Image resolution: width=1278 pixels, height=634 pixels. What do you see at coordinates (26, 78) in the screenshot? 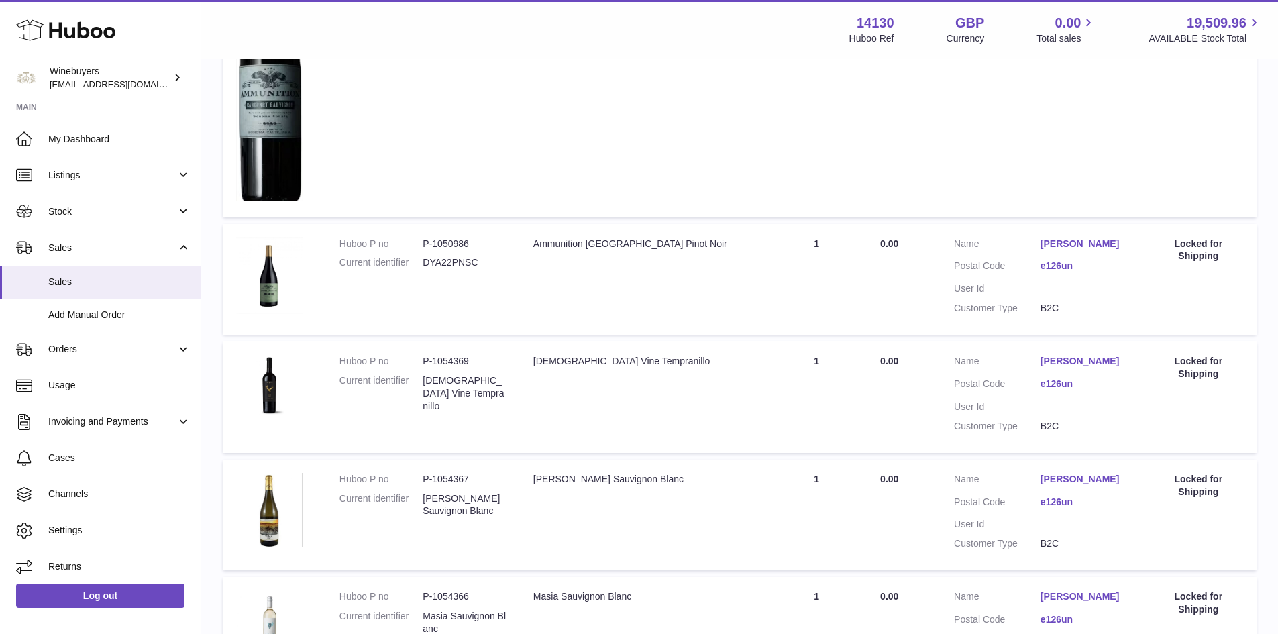
I see `img: internalAdmin-14130@internal.huboo.com` at bounding box center [26, 78].